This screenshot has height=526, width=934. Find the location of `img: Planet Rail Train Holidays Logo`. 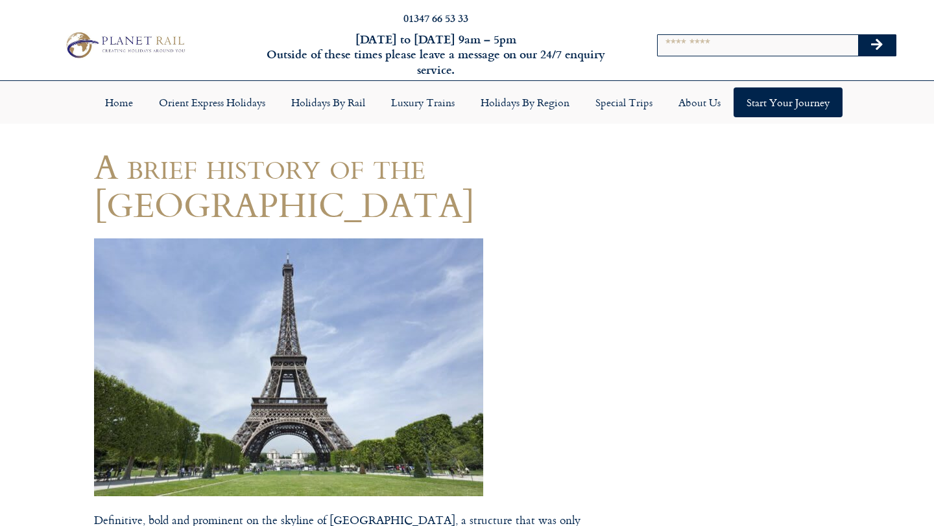

img: Planet Rail Train Holidays Logo is located at coordinates (124, 45).